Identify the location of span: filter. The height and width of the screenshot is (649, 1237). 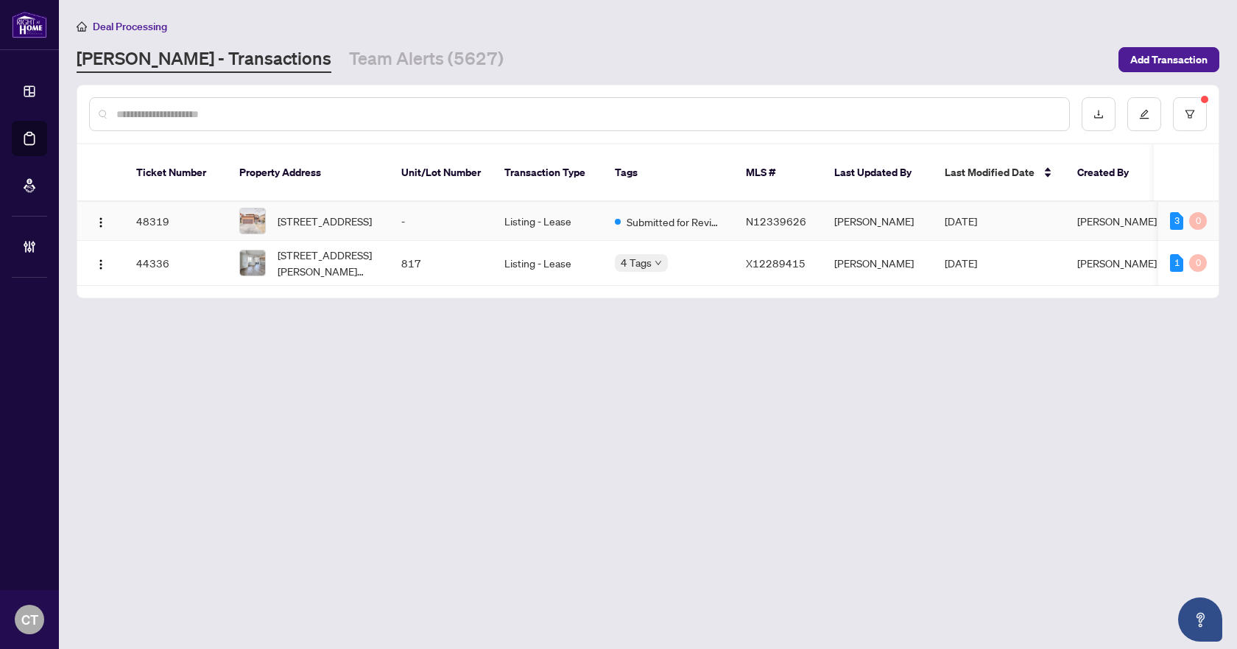
(1190, 114).